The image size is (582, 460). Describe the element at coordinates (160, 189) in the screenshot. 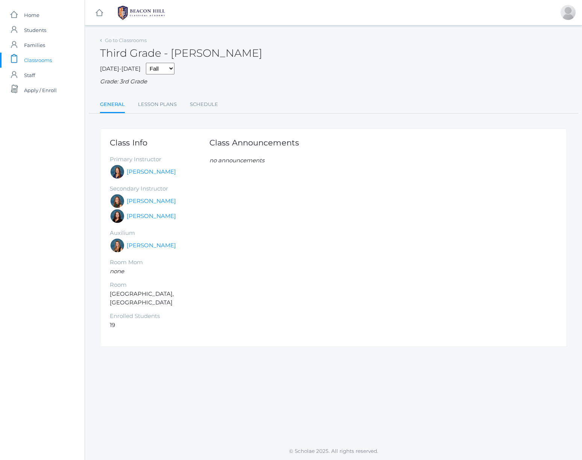

I see `h5: Secondary Instructor` at that location.